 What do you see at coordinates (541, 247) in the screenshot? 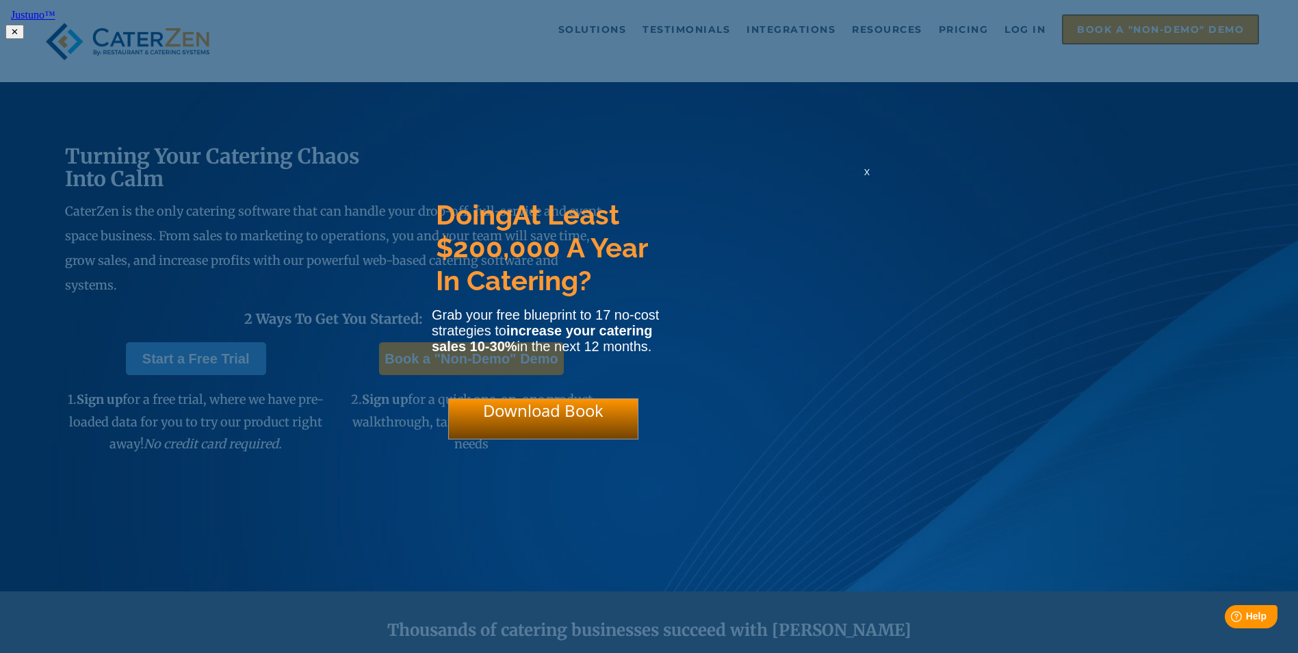
I see `span: At Least $200,000 A Year In Catering?` at bounding box center [541, 247].